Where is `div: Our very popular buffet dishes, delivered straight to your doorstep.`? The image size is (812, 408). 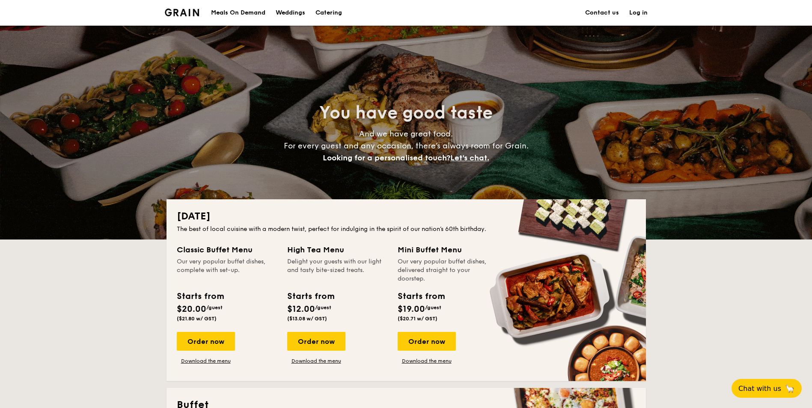
div: Our very popular buffet dishes, delivered straight to your doorstep. is located at coordinates (448, 270).